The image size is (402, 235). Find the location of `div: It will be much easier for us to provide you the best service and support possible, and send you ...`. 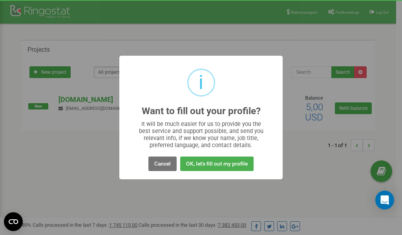

div: It will be much easier for us to provide you the best service and support possible, and send you ... is located at coordinates (201, 135).